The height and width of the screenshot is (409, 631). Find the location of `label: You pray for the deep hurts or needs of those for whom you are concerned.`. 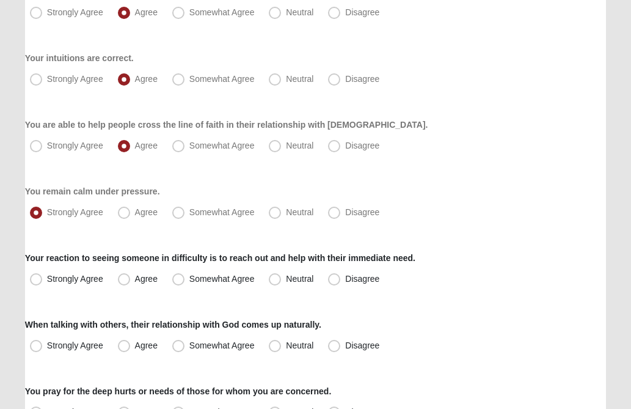

label: You pray for the deep hurts or needs of those for whom you are concerned. is located at coordinates (178, 391).